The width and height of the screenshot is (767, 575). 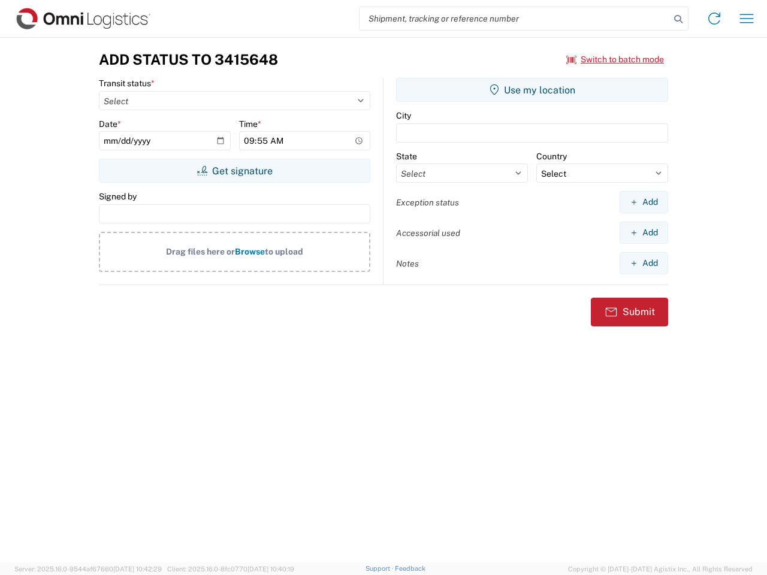 I want to click on span: Client: 2025.16.0-8fc0770, so click(x=231, y=569).